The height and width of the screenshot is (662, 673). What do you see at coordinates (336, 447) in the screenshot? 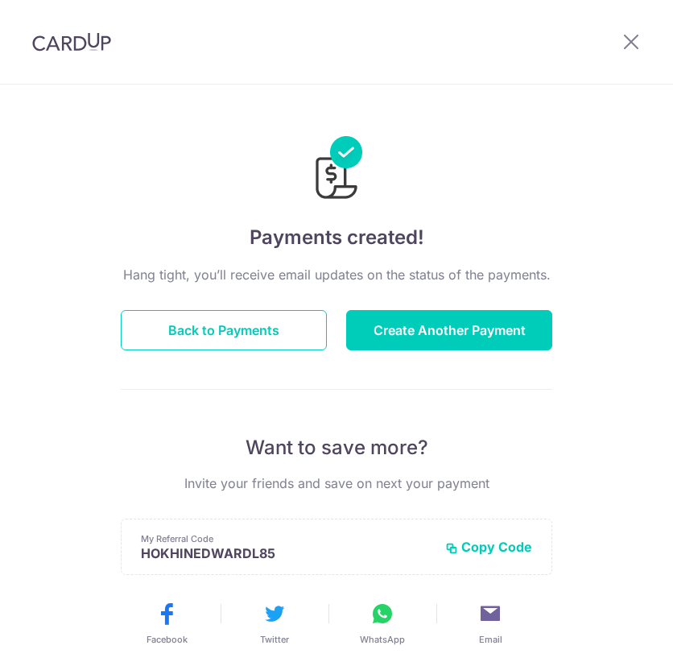
I see `p: Want to save more?` at bounding box center [336, 447].